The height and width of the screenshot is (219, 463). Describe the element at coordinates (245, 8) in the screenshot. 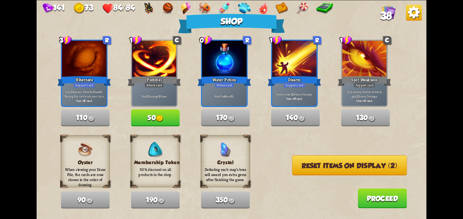

I see `img: Sweater - Companions attack twice.` at that location.